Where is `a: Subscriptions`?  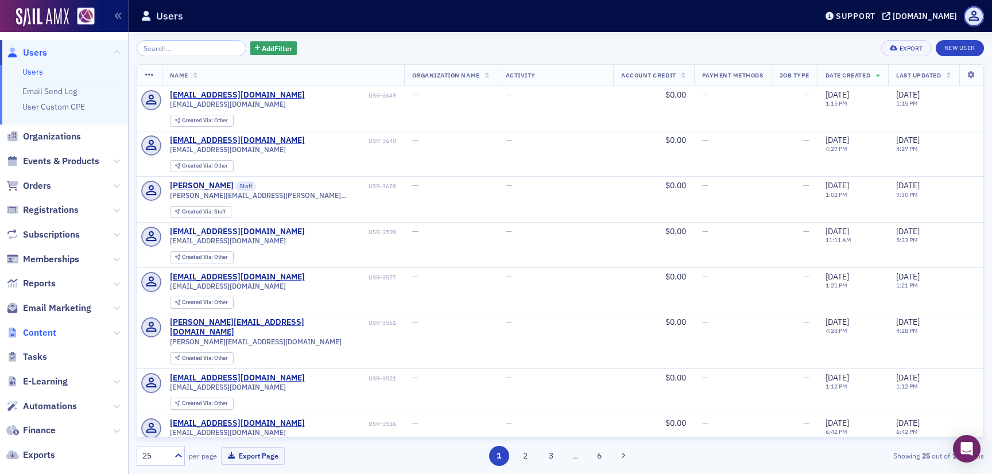
a: Subscriptions is located at coordinates (43, 235).